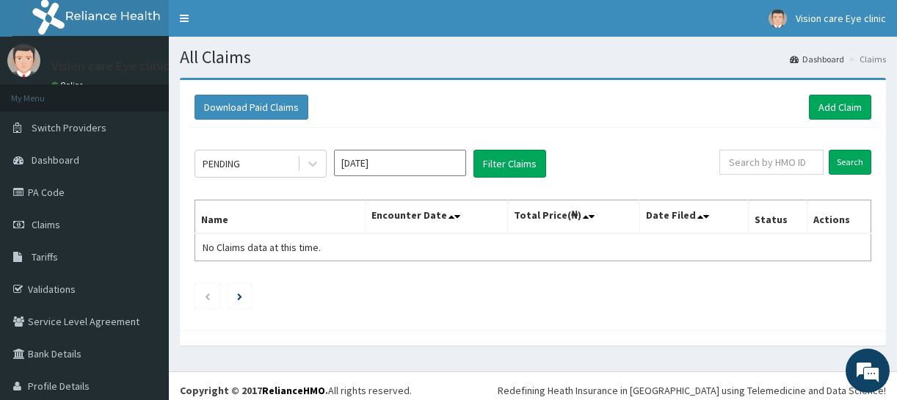 This screenshot has height=400, width=897. What do you see at coordinates (239, 296) in the screenshot?
I see `a: Next page` at bounding box center [239, 296].